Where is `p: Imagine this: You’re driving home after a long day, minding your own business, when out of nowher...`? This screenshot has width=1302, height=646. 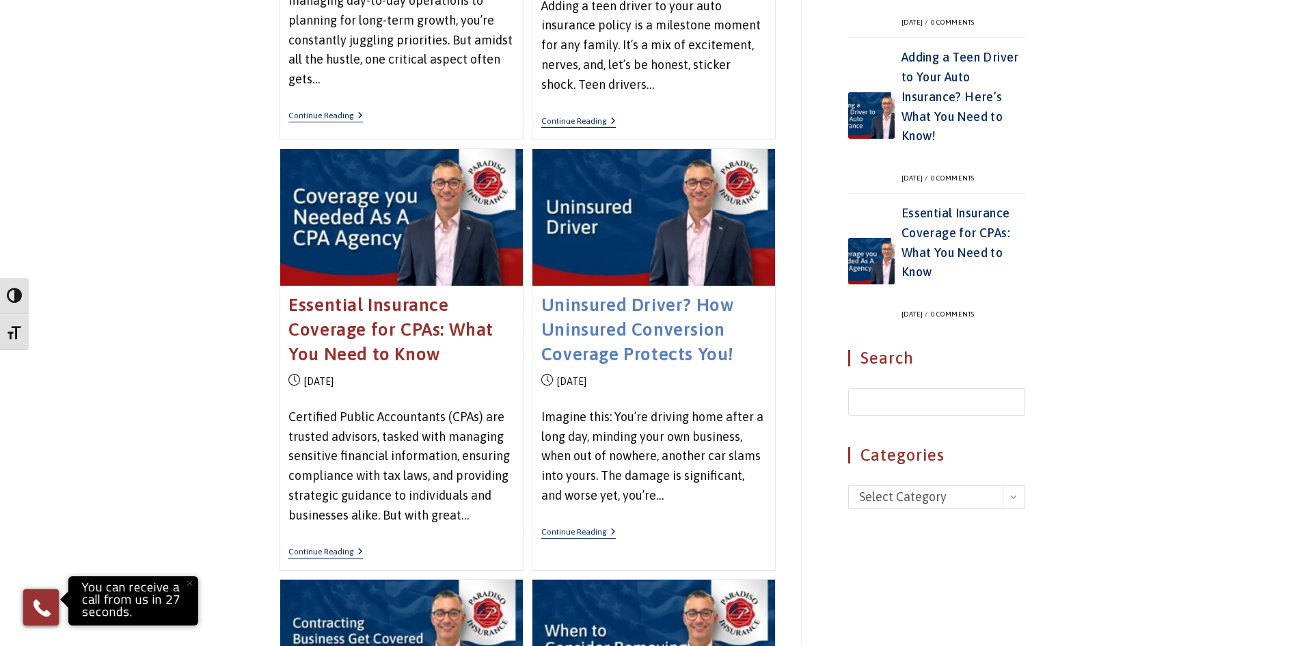 p: Imagine this: You’re driving home after a long day, minding your own business, when out of nowher... is located at coordinates (654, 457).